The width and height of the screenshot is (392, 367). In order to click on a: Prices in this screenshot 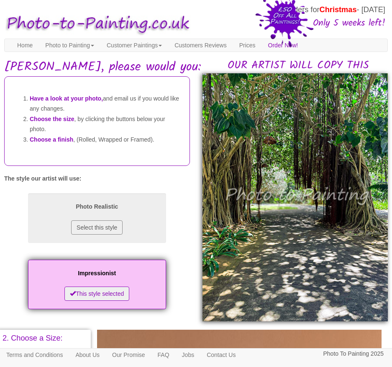, I will do `click(247, 45)`.